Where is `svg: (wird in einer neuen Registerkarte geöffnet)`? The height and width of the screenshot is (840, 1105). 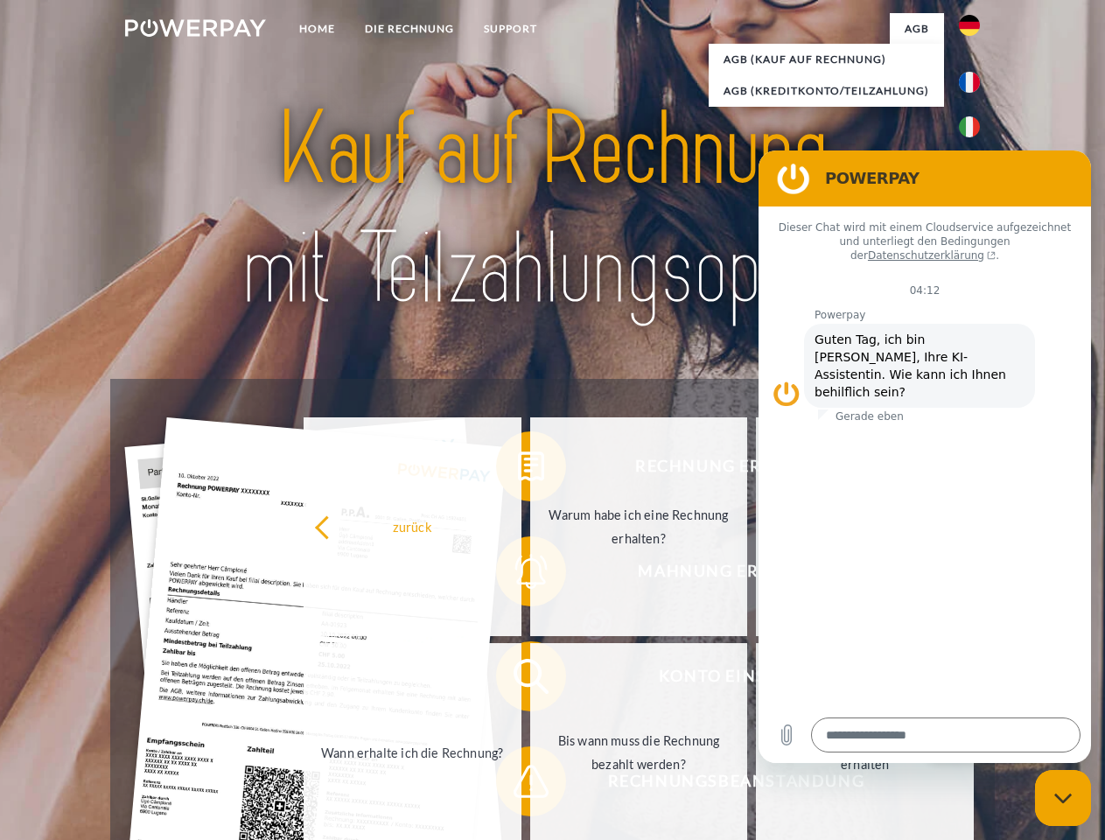
svg: (wird in einer neuen Registerkarte geöffnet) is located at coordinates (231, 105).